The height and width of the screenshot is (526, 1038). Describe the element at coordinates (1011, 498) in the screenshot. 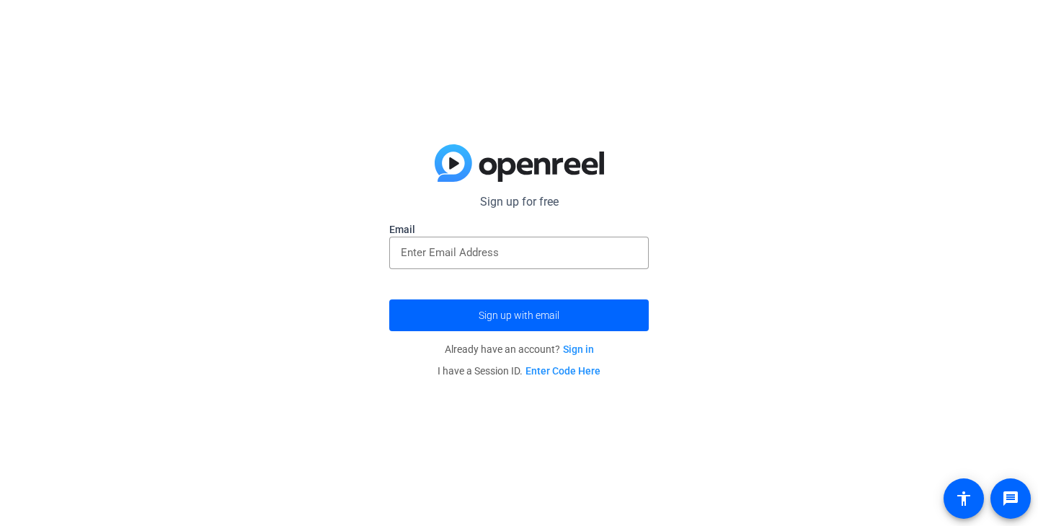

I see `mat-icon: message` at that location.